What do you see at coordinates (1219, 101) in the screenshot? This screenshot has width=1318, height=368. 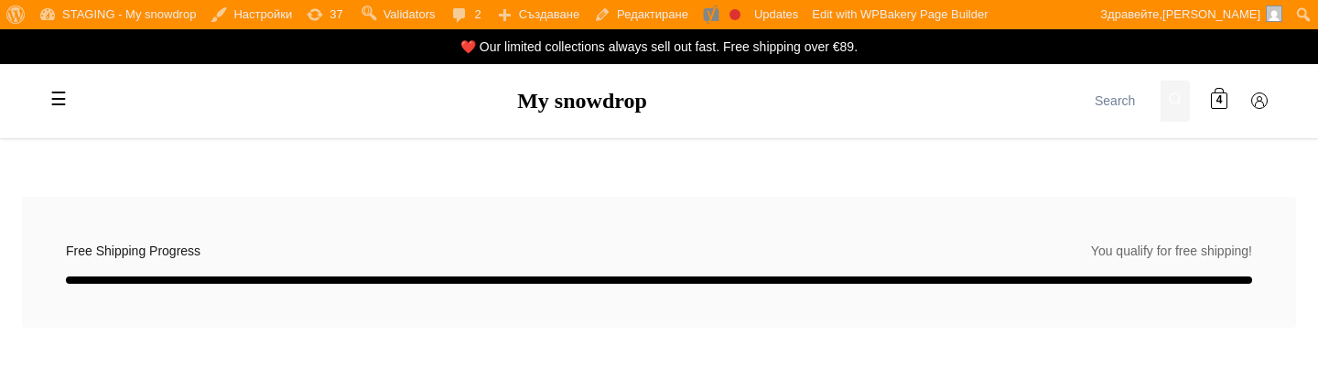 I see `span: 4` at bounding box center [1219, 101].